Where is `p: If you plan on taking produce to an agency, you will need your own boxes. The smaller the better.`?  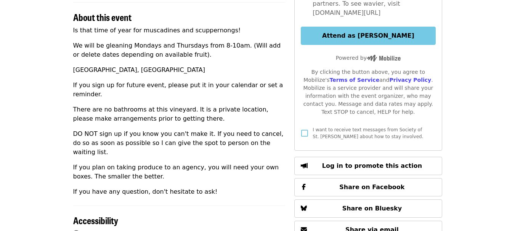
p: If you plan on taking produce to an agency, you will need your own boxes. The smaller the better. is located at coordinates (179, 172).